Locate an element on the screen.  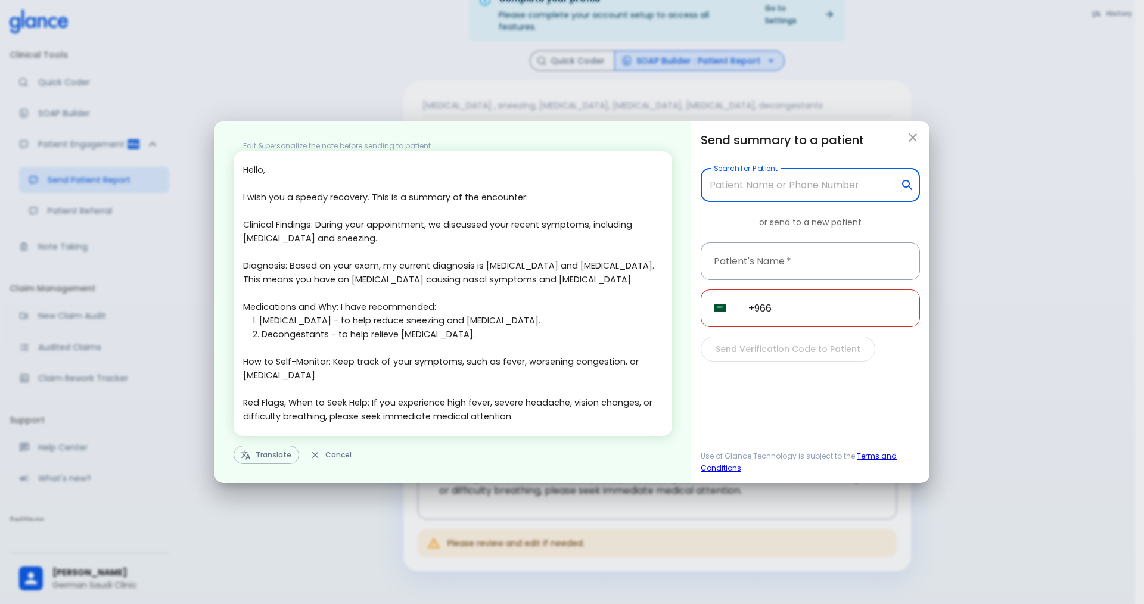
textarea: Hello, I wish you a speedy recovery. This is a summary of the encounter: Clinical Findings: Durin... is located at coordinates (453, 293).